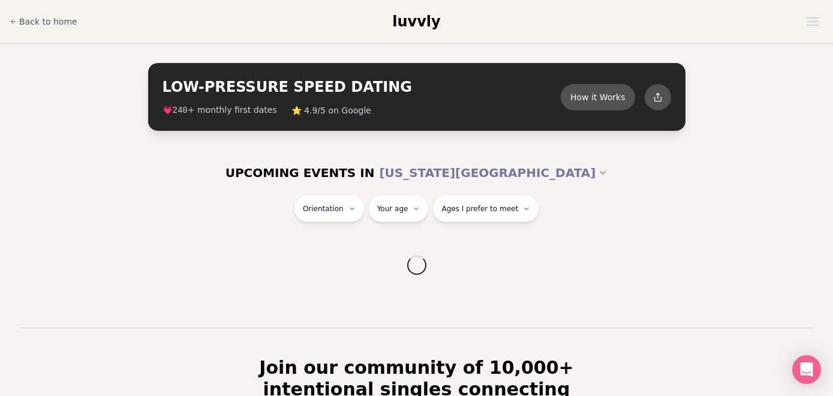 Image resolution: width=833 pixels, height=396 pixels. I want to click on button: Orientation, so click(329, 209).